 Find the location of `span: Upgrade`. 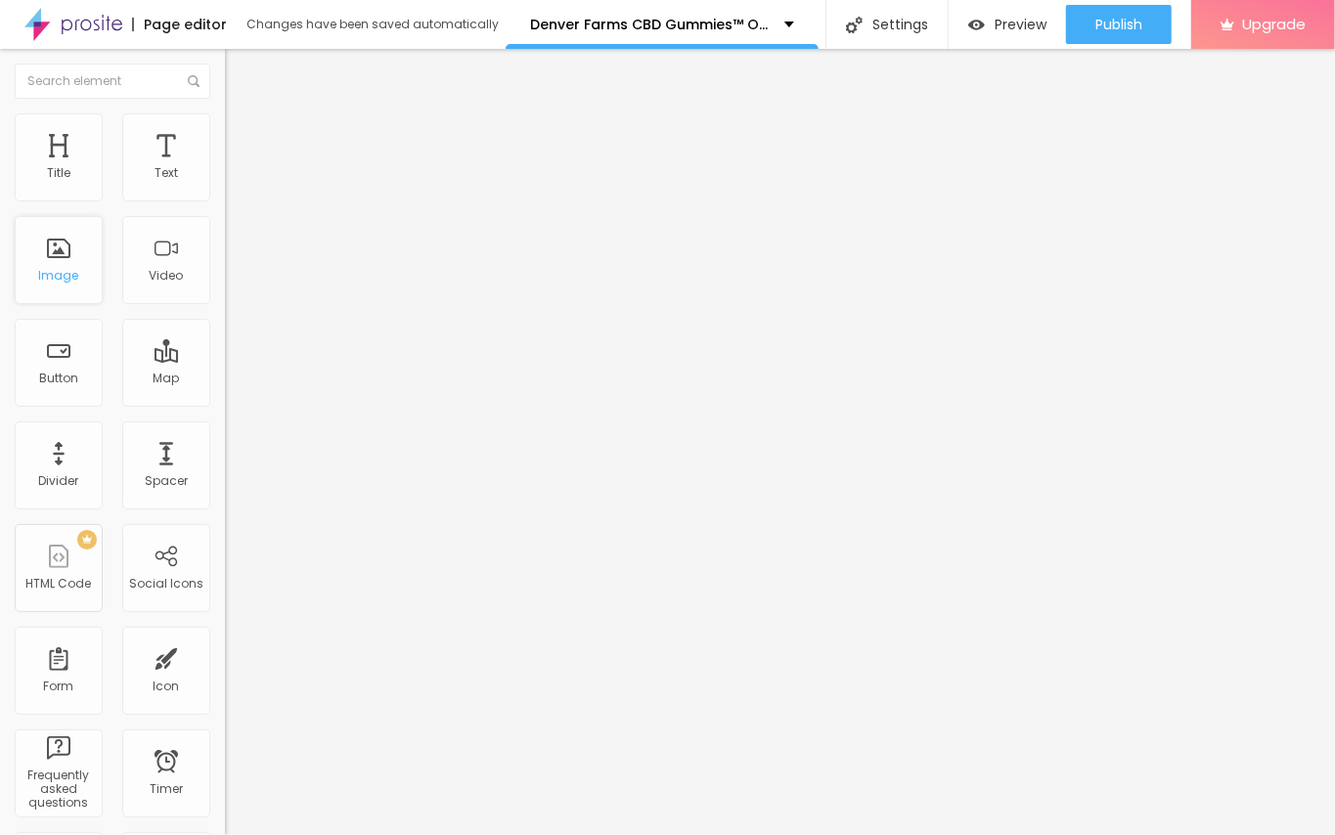

span: Upgrade is located at coordinates (1274, 23).